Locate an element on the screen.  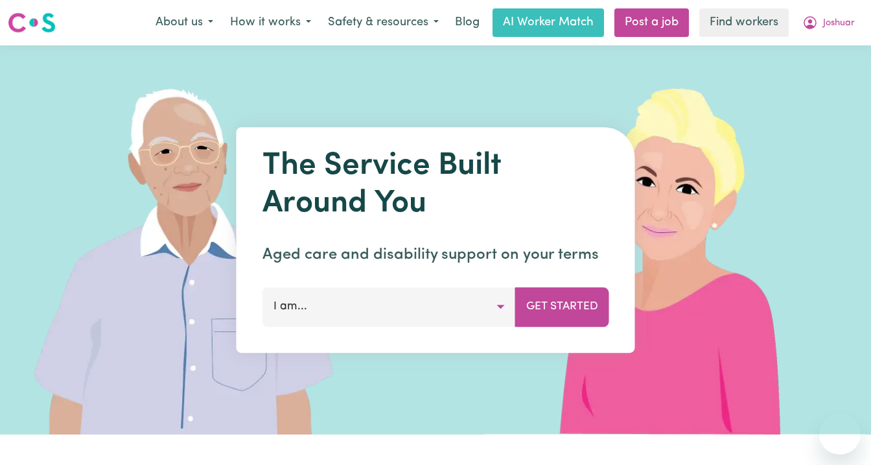
button: How it works is located at coordinates (270, 23).